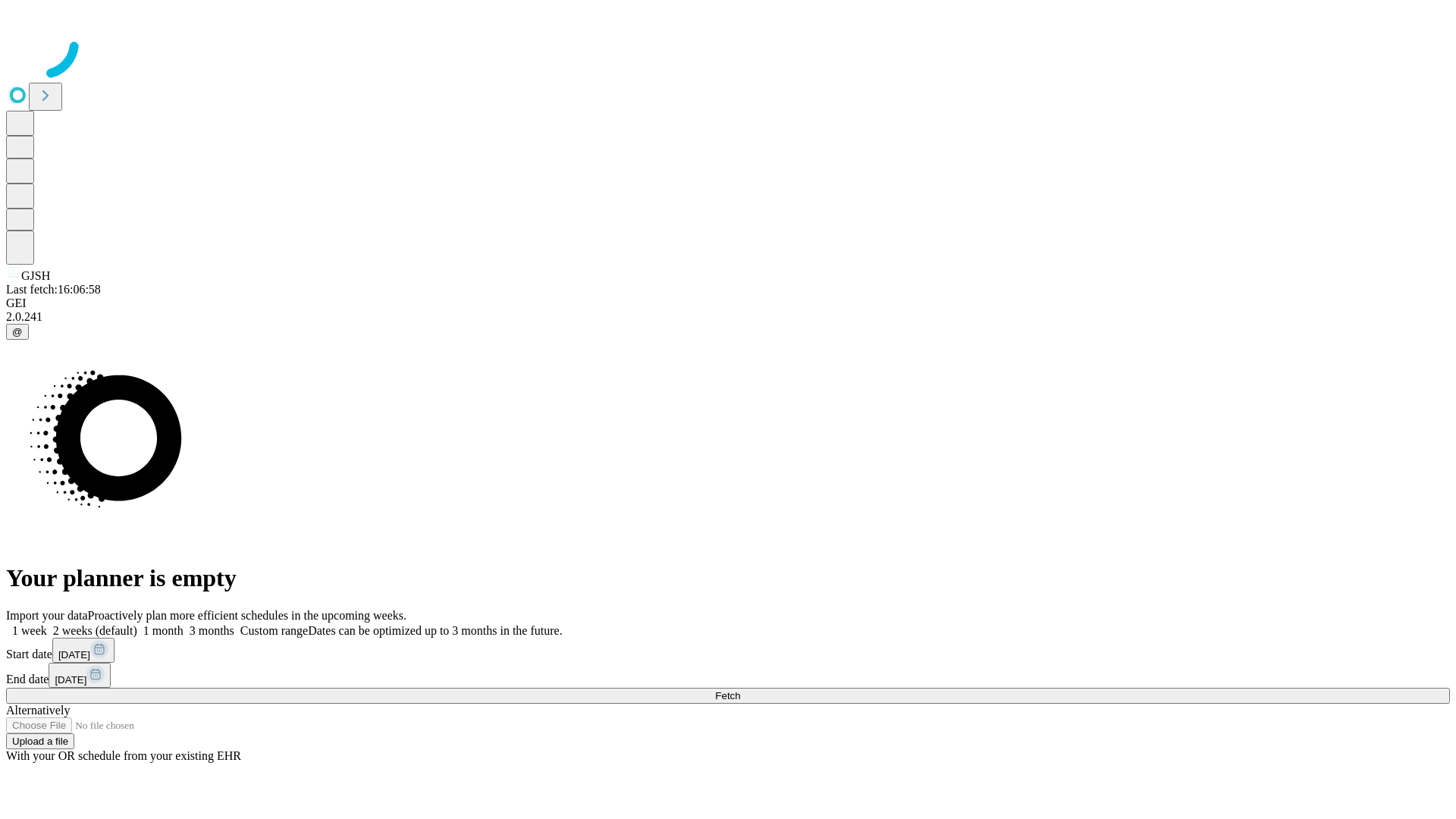  What do you see at coordinates (211, 631) in the screenshot?
I see `span: 3 months` at bounding box center [211, 631].